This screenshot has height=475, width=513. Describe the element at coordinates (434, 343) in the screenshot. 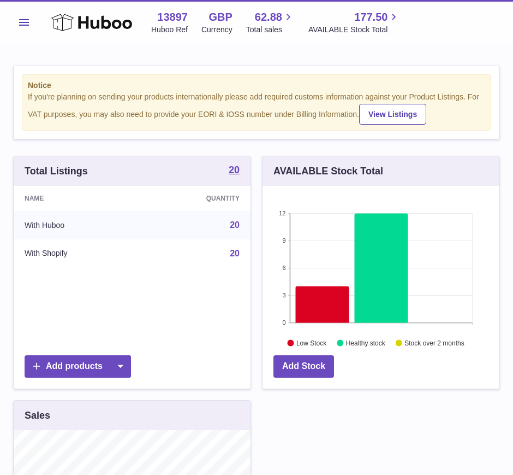

I see `text: Stock over 2 months` at that location.